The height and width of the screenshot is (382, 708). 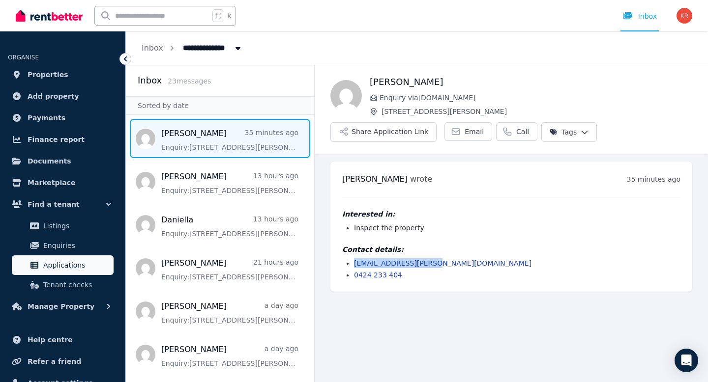 What do you see at coordinates (511, 250) in the screenshot?
I see `h4: Contact details:` at bounding box center [511, 250].